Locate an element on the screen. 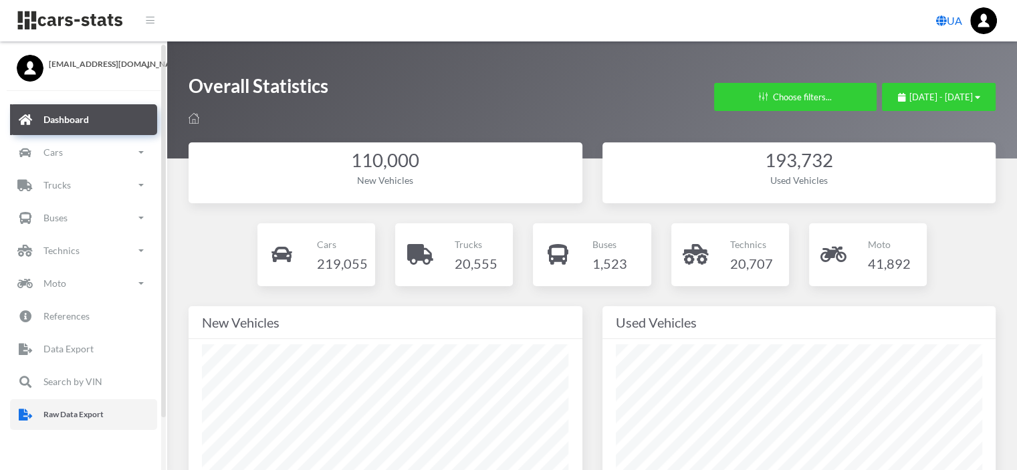 The image size is (1017, 470). a: Technics is located at coordinates (84, 251).